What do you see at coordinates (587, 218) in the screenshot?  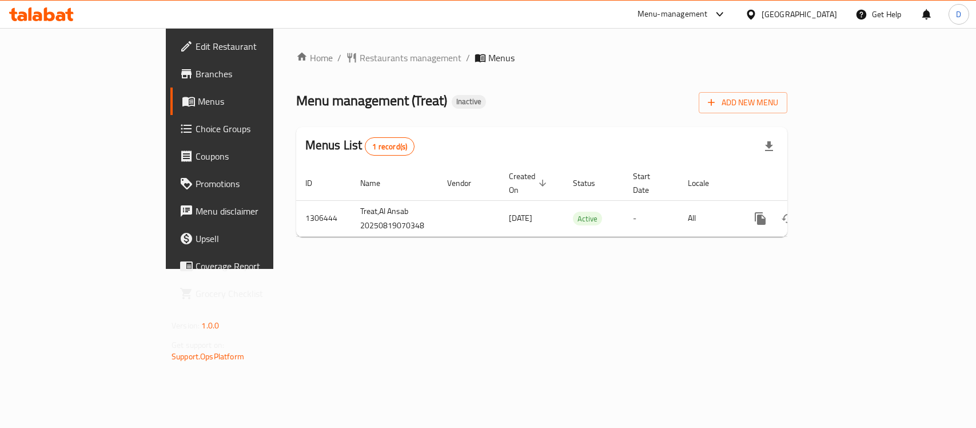 I see `span: Active` at bounding box center [587, 218].